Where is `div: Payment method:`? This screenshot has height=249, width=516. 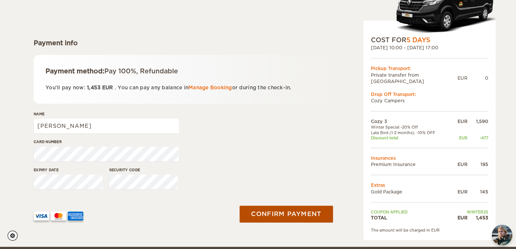
div: Payment method: is located at coordinates (182, 71).